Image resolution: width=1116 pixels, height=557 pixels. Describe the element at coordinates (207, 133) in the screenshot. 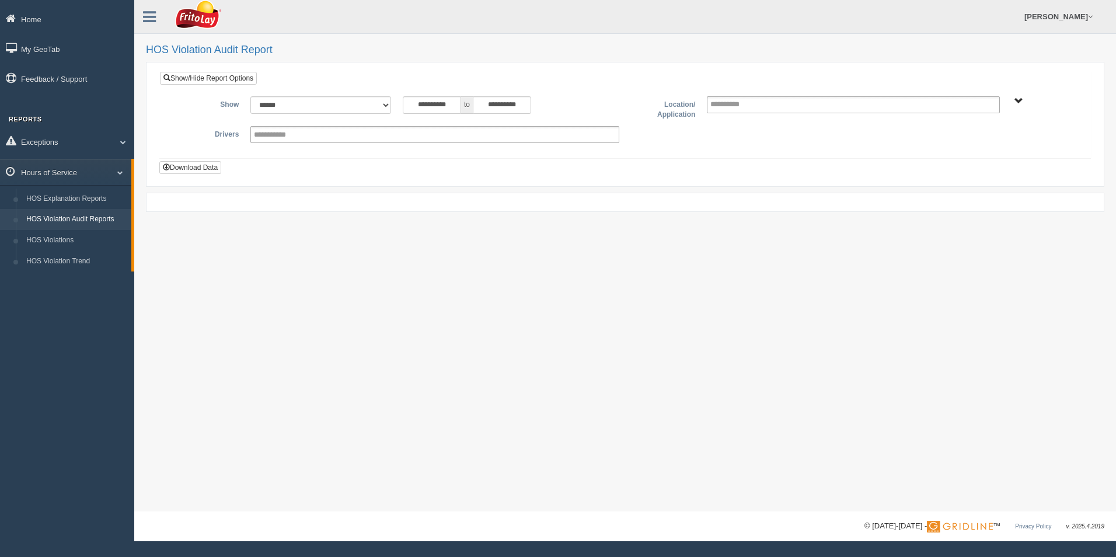

I see `label: Drivers` at that location.